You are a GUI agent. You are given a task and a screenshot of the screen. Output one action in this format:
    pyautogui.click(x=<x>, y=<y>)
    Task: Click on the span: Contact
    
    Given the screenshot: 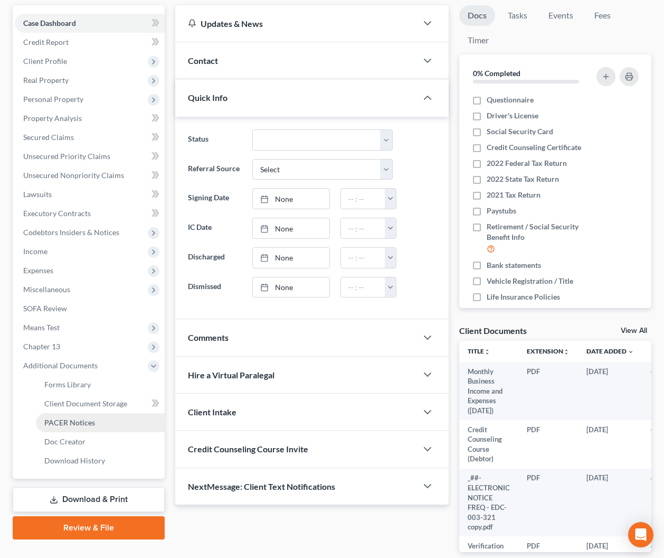 What is the action you would take?
    pyautogui.click(x=203, y=60)
    